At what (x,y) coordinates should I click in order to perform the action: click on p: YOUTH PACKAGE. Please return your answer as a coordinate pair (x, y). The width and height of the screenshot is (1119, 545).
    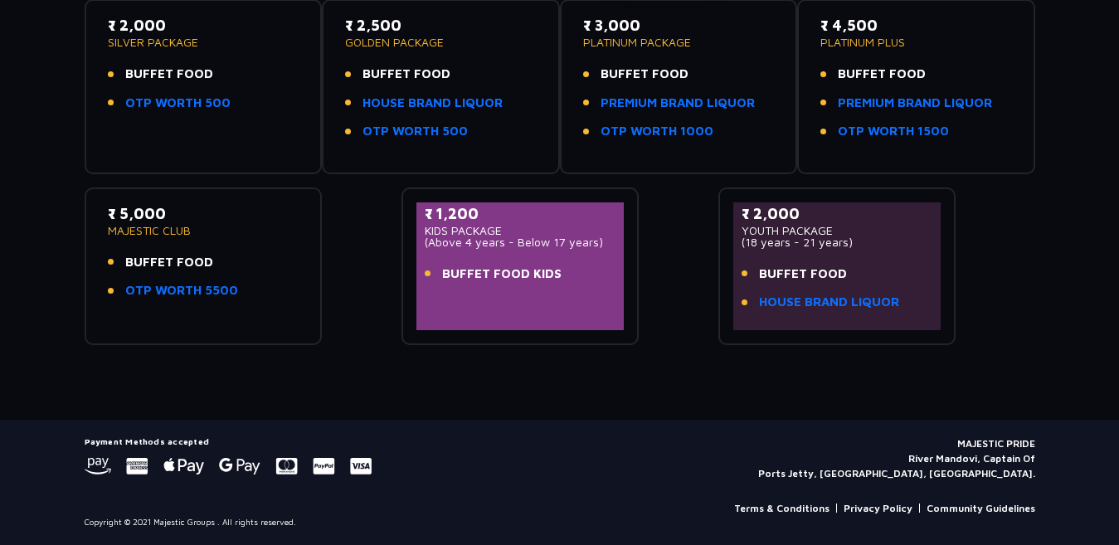
    Looking at the image, I should click on (837, 231).